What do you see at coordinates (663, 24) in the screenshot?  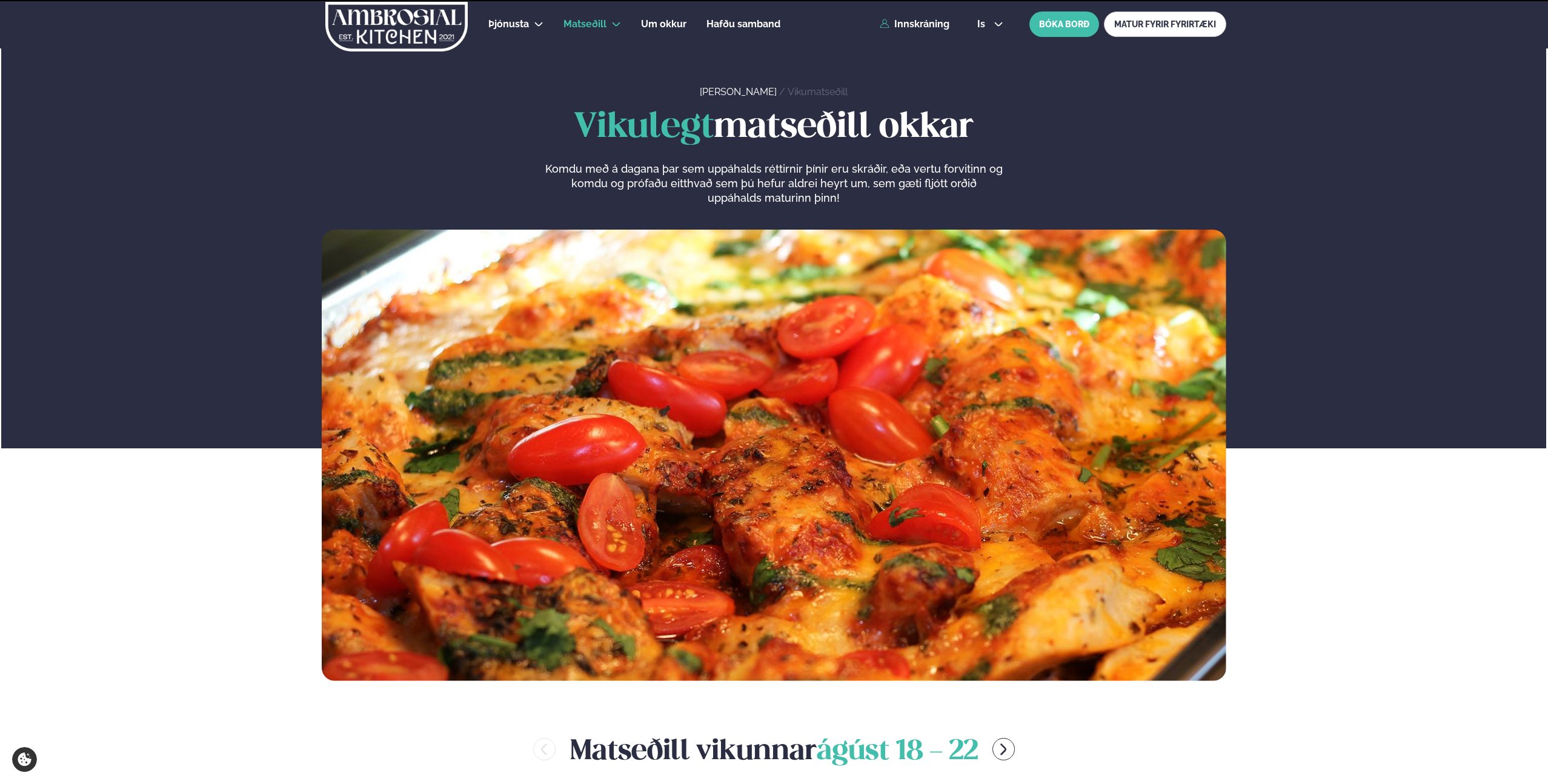 I see `a: Um okkur` at bounding box center [663, 24].